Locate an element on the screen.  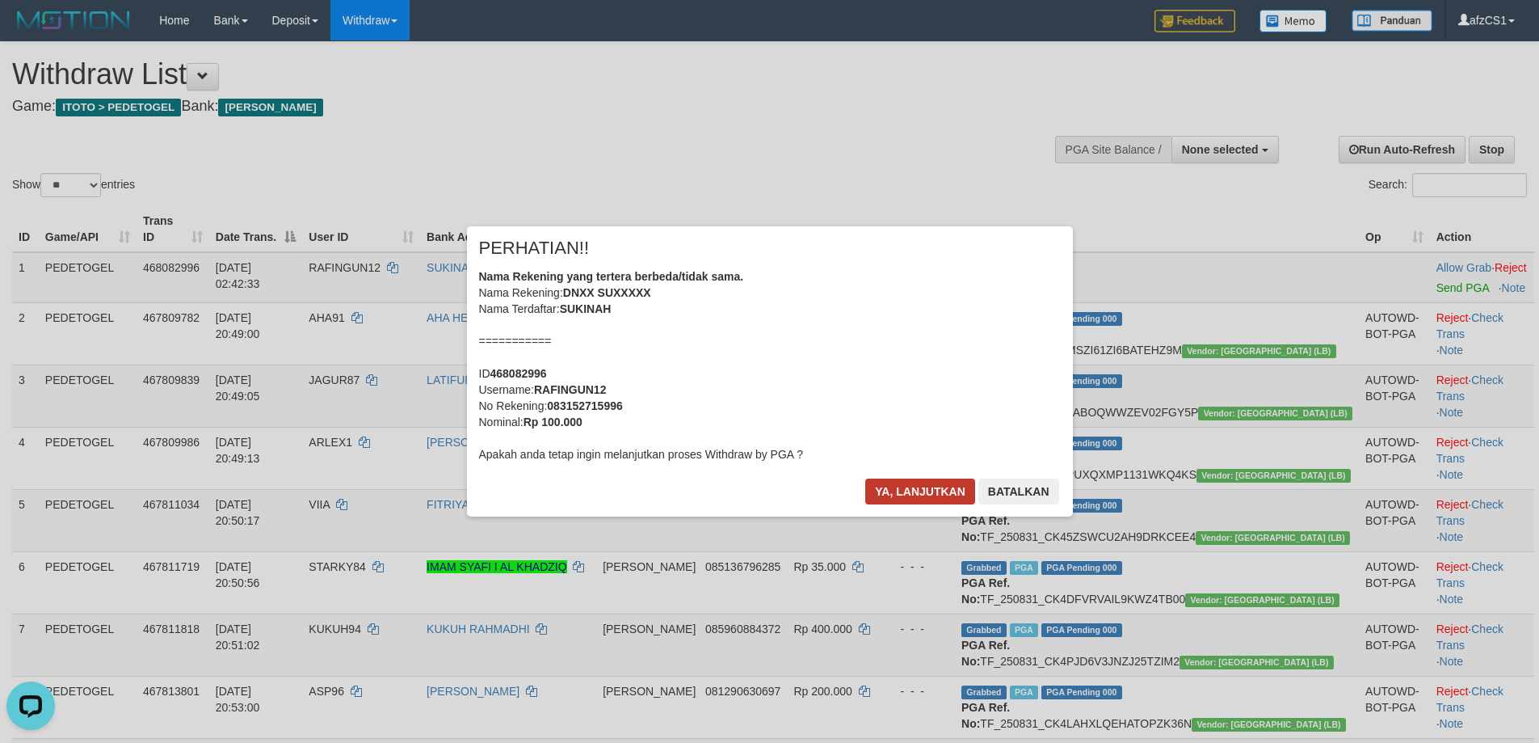
b: DNXX SUXXXXX is located at coordinates (607, 293).